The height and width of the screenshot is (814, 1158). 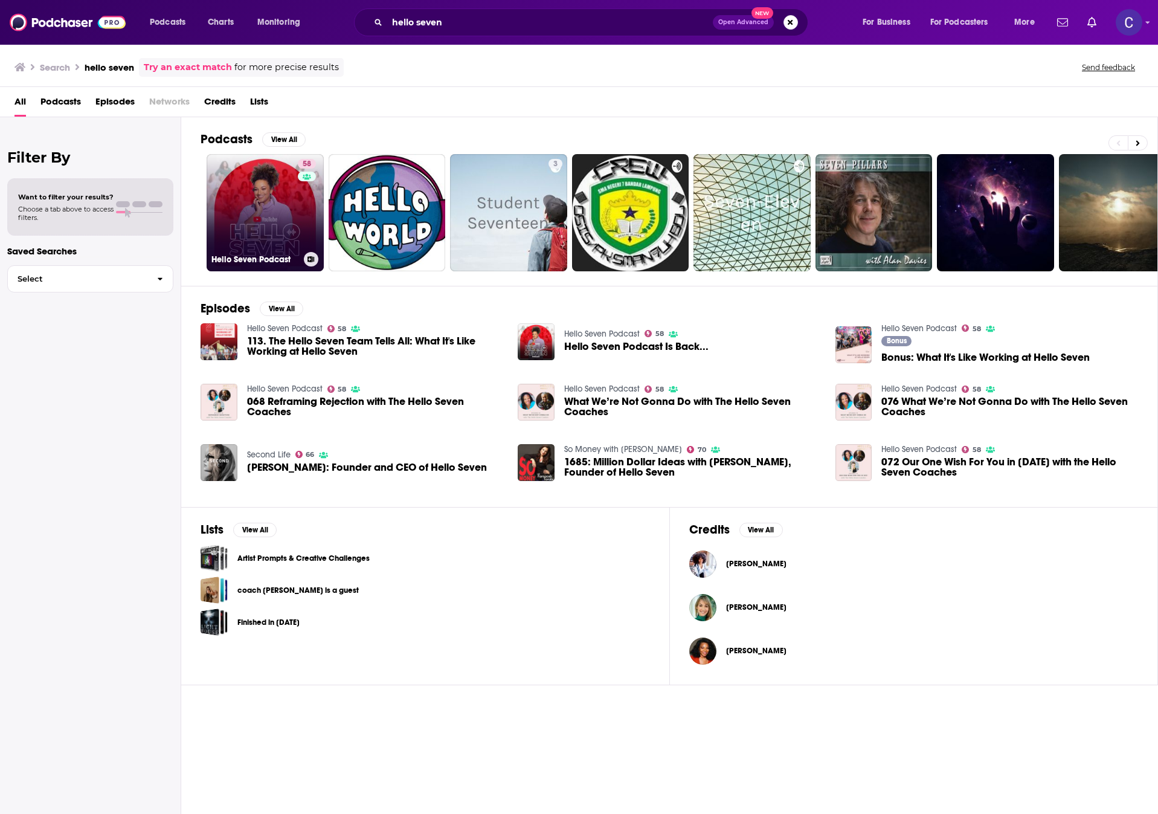 What do you see at coordinates (227, 139) in the screenshot?
I see `h2: Podcasts` at bounding box center [227, 139].